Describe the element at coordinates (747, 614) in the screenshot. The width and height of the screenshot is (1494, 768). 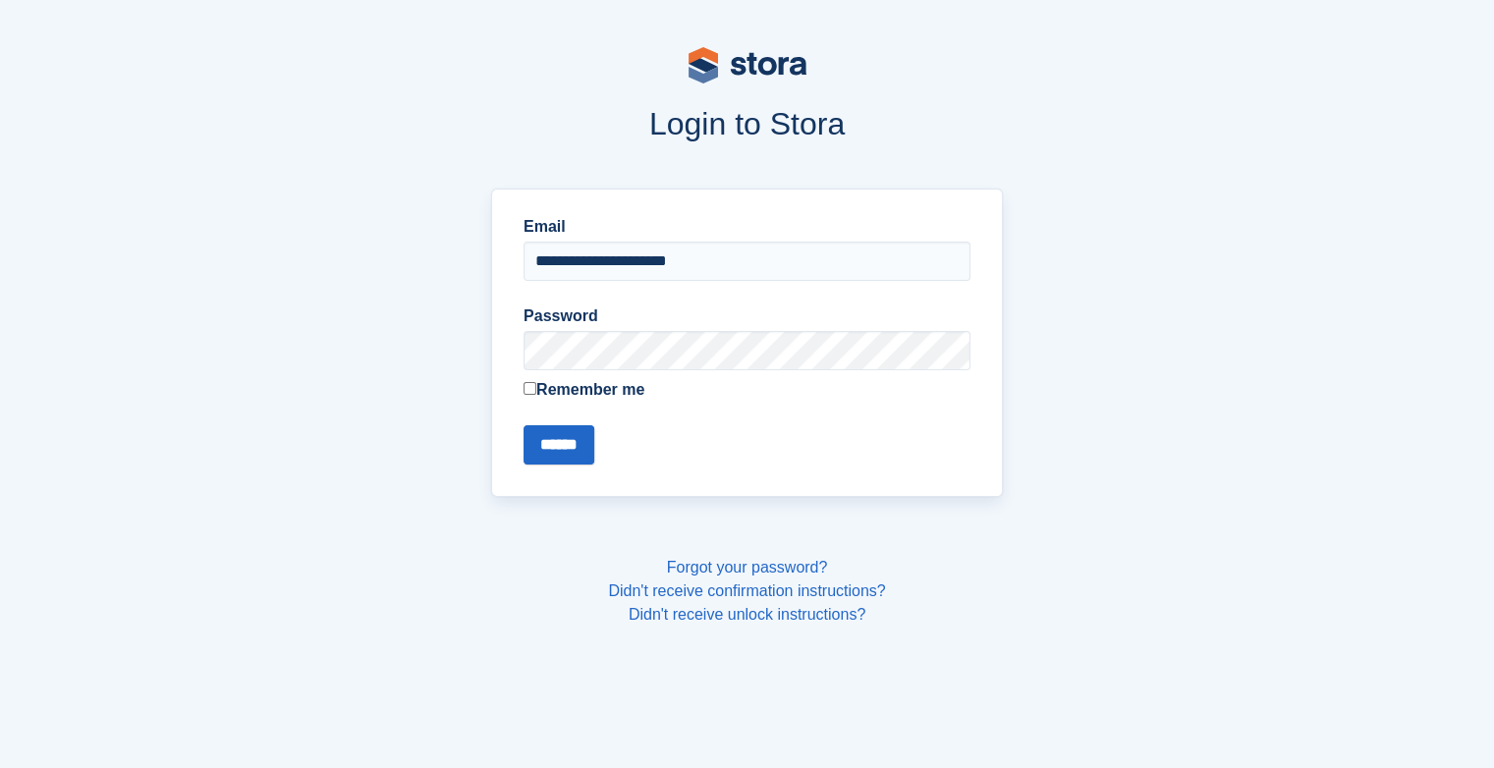
I see `a: Didn't receive unlock instructions?` at that location.